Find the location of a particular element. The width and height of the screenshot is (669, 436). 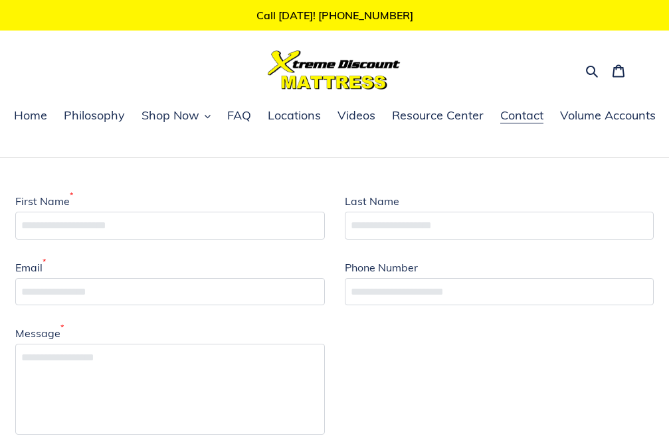

span: Volume Accounts is located at coordinates (607, 116).